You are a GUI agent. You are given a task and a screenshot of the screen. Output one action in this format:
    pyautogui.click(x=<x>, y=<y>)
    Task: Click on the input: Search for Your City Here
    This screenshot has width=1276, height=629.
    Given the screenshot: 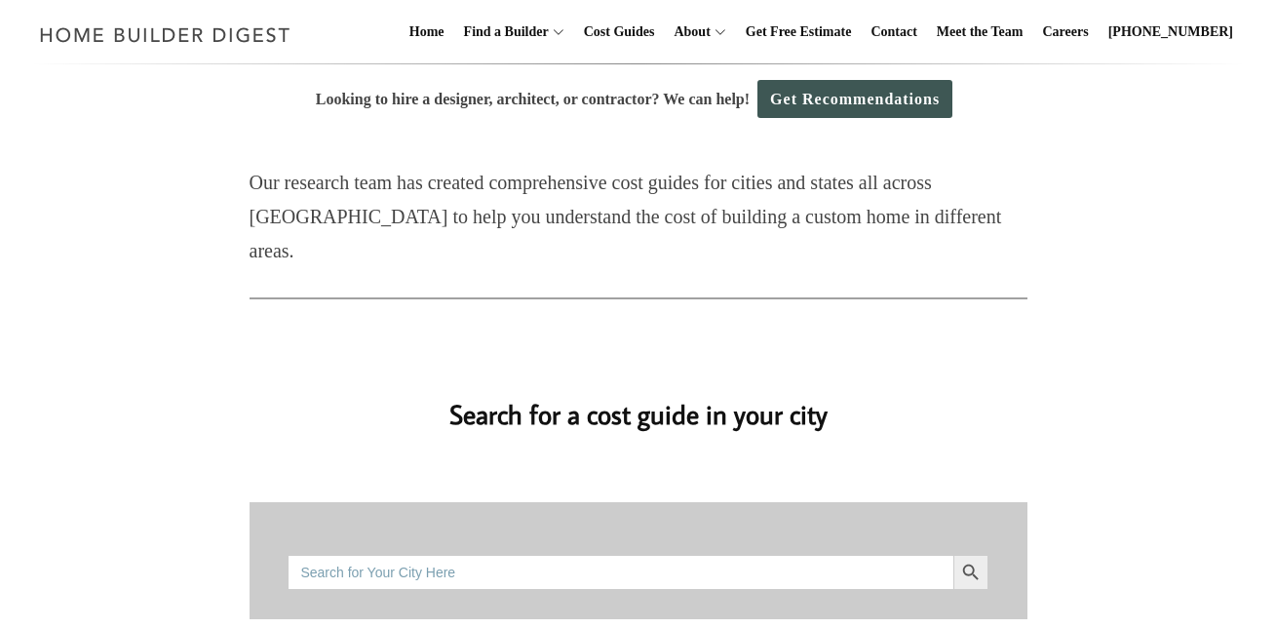 What is the action you would take?
    pyautogui.click(x=620, y=572)
    